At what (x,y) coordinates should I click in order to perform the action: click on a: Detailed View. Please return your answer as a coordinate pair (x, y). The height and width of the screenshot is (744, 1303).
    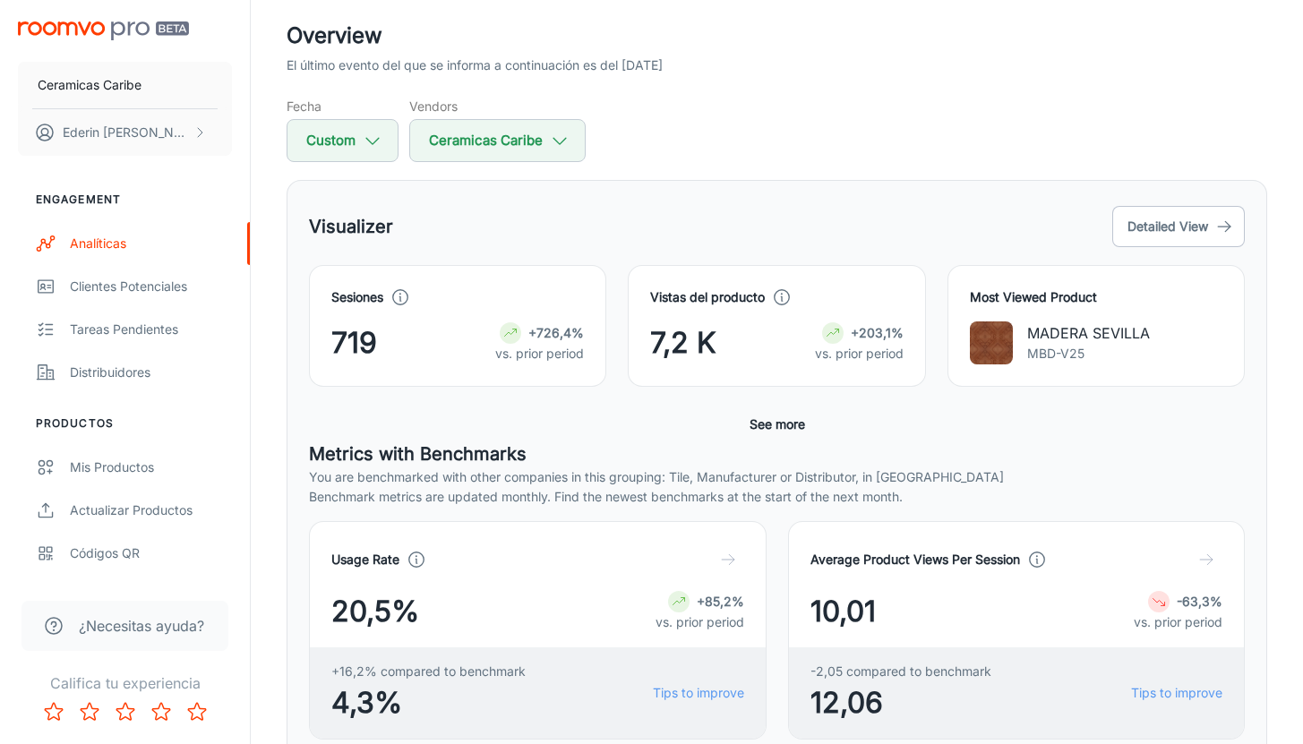
    Looking at the image, I should click on (1179, 227).